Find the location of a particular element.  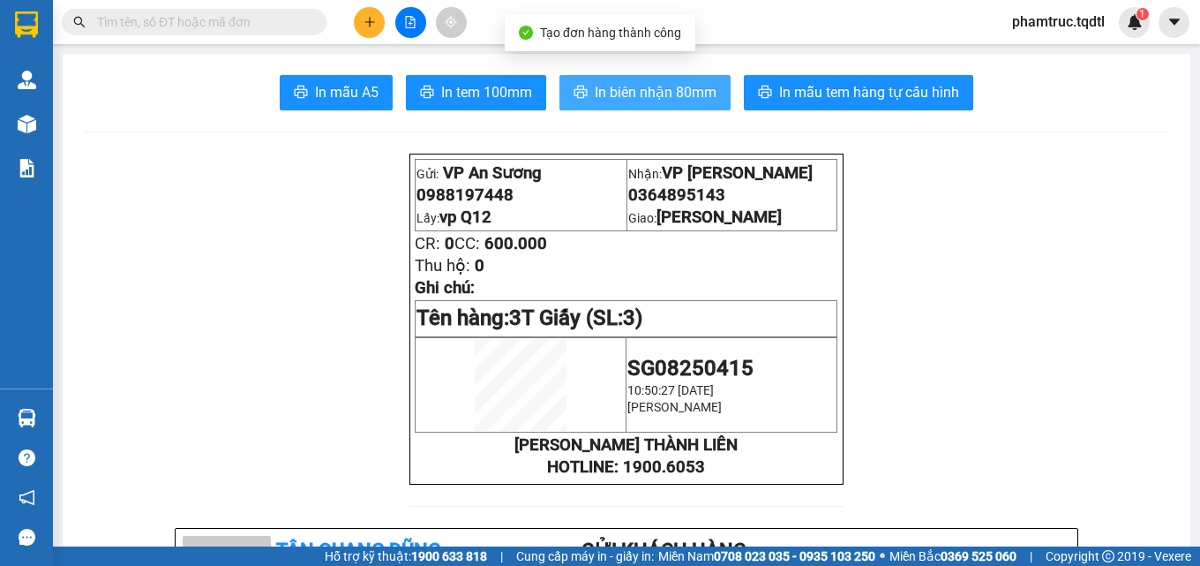

span: In mẫu tem hàng tự cấu hình is located at coordinates (869, 92).